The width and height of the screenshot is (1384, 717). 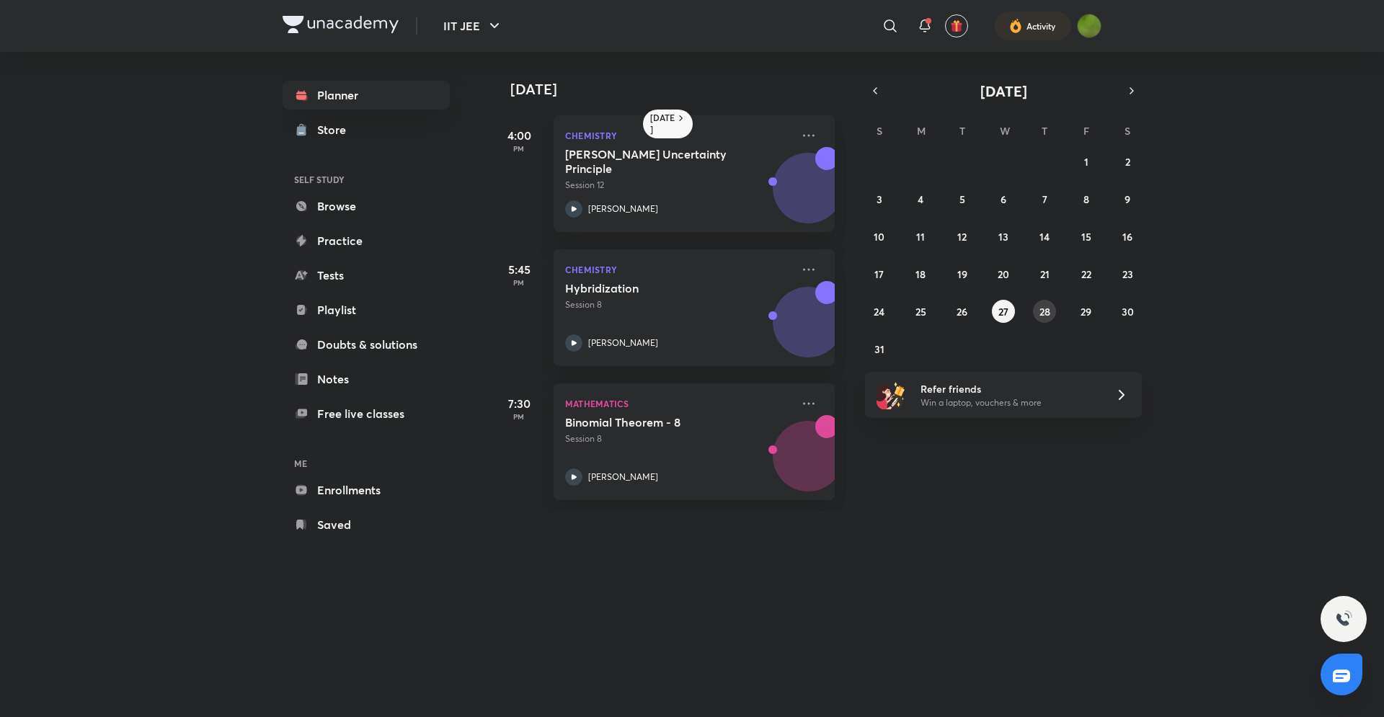 What do you see at coordinates (1003, 311) in the screenshot?
I see `button: August 27, 2025` at bounding box center [1003, 311].